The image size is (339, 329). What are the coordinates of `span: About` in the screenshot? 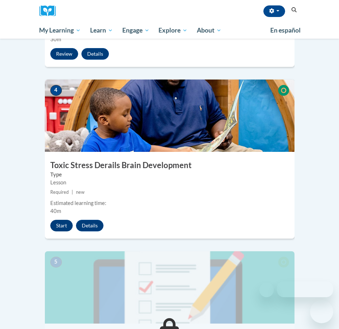 It's located at (209, 30).